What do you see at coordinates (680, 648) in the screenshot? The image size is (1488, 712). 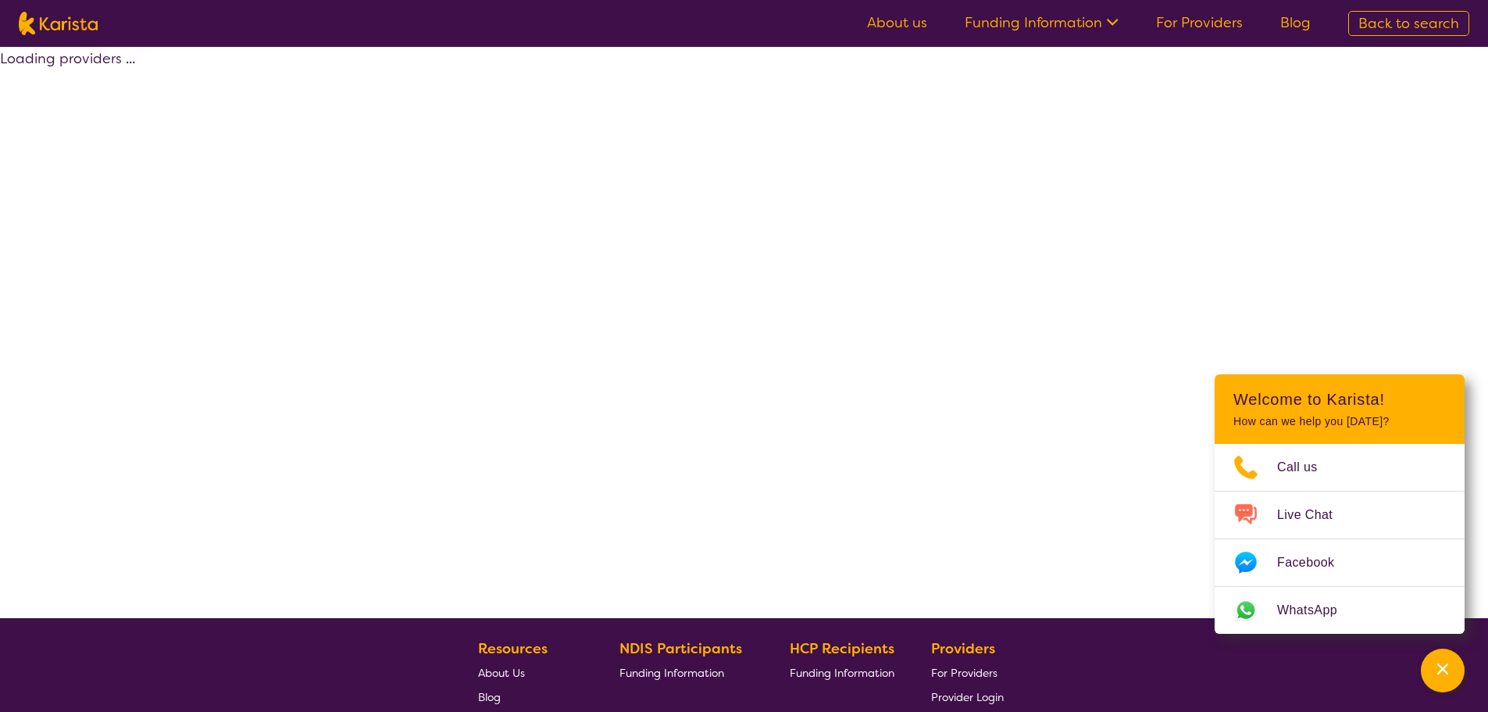 I see `b: NDIS Participants` at bounding box center [680, 648].